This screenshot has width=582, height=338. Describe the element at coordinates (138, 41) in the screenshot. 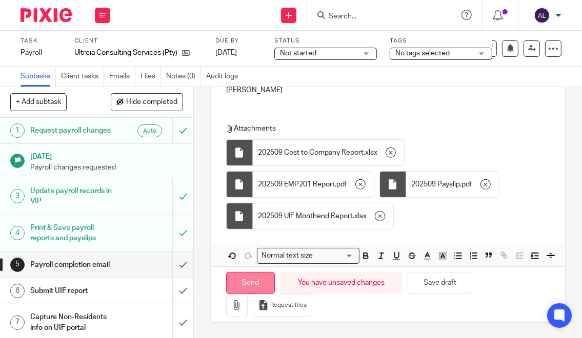

I see `label: Client` at that location.